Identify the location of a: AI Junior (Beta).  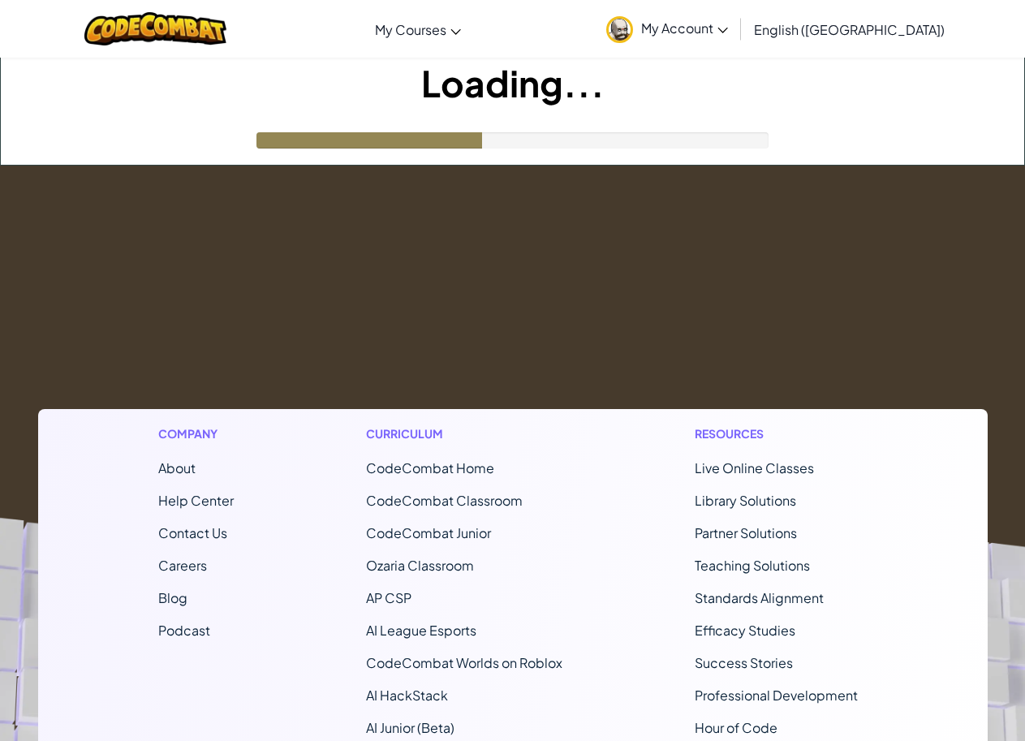
(410, 727).